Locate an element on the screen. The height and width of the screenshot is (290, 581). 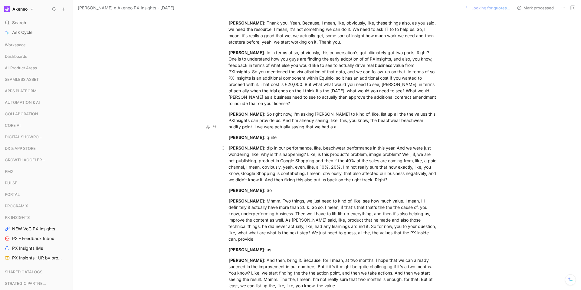
div: PX INSIGHTS is located at coordinates (36, 217).